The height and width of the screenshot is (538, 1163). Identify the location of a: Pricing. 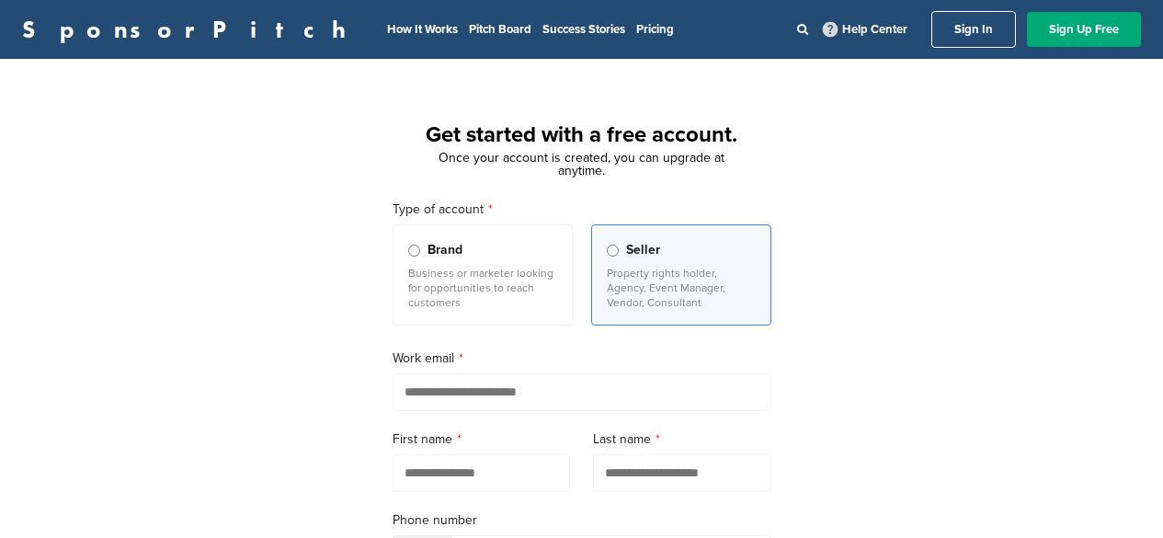
(655, 29).